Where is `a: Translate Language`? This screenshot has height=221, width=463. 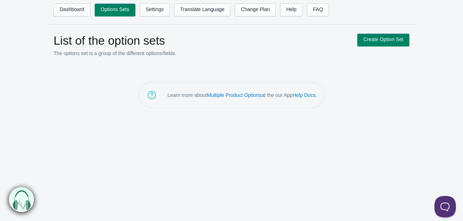 a: Translate Language is located at coordinates (202, 10).